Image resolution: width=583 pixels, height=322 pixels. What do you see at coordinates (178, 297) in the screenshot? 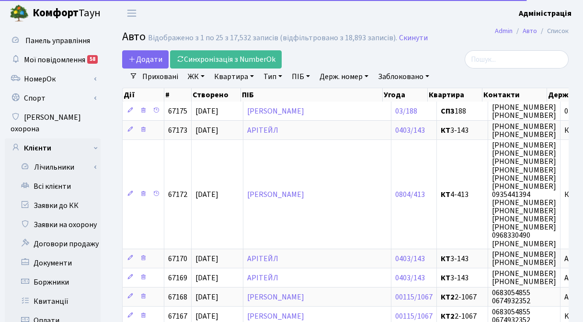
I see `span: 67168` at bounding box center [178, 297].